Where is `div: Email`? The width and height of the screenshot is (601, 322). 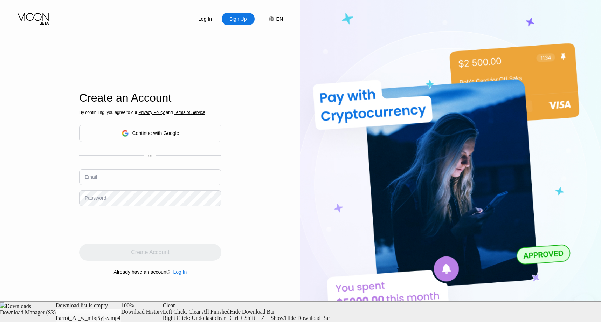
div: Email is located at coordinates (91, 177).